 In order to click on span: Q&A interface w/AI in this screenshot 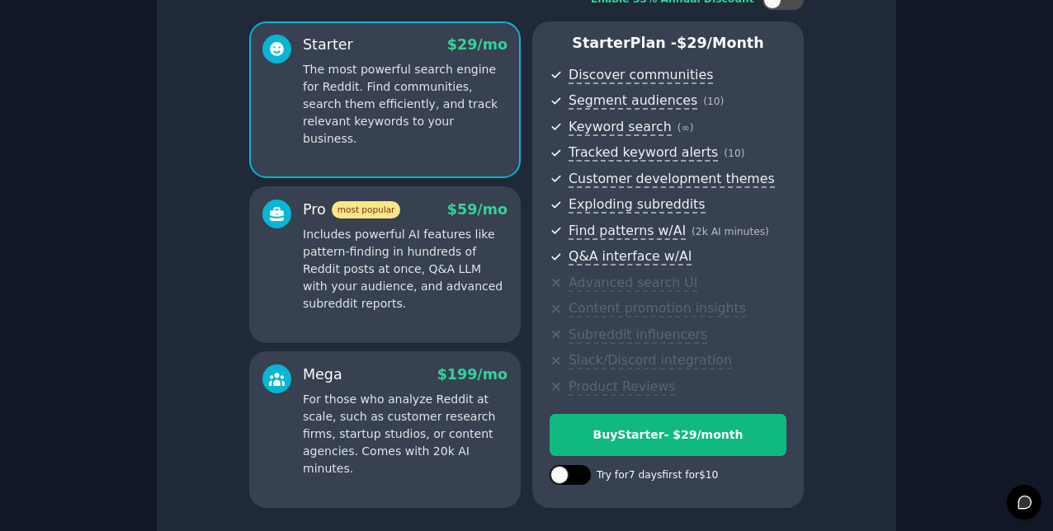, I will do `click(630, 257)`.